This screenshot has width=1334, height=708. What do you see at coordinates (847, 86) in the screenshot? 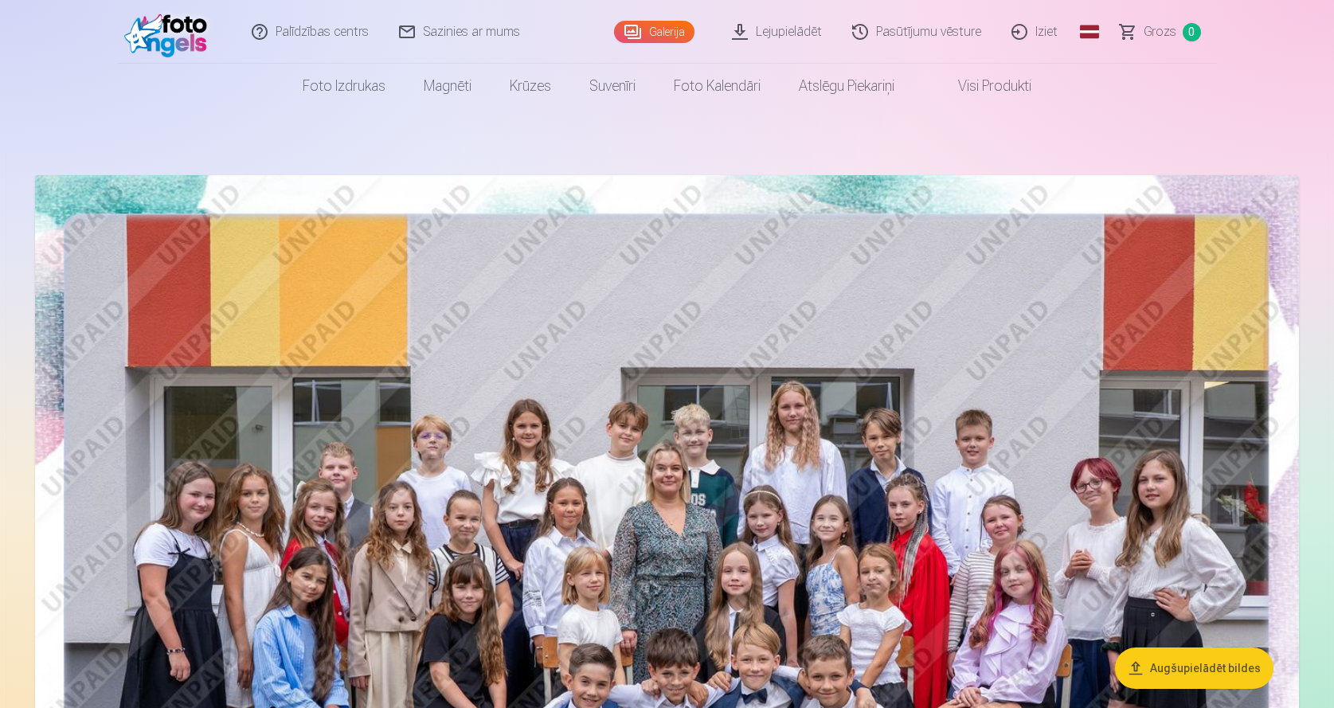
I see `a: Atslēgu piekariņi` at bounding box center [847, 86].